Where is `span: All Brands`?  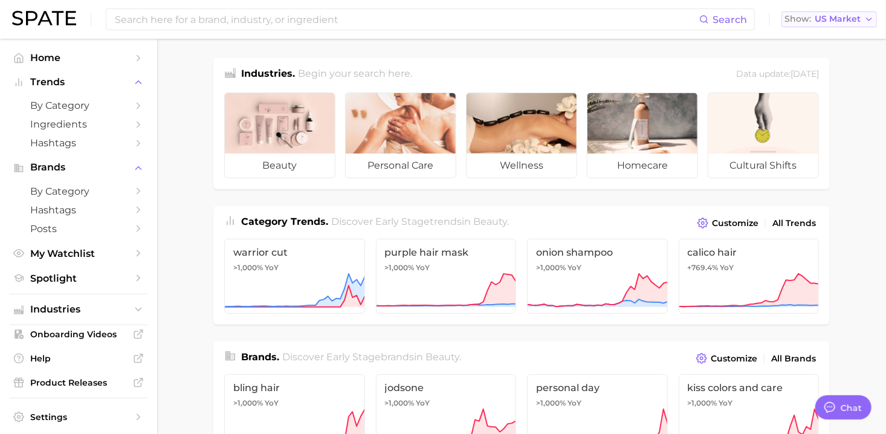
span: All Brands is located at coordinates (794, 358).